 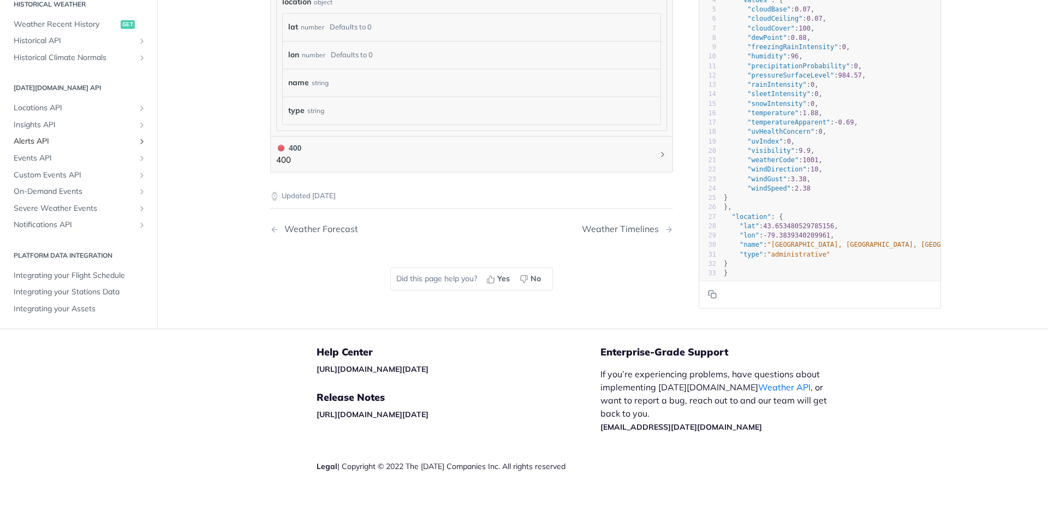 What do you see at coordinates (74, 225) in the screenshot?
I see `span: Notifications API` at bounding box center [74, 225].